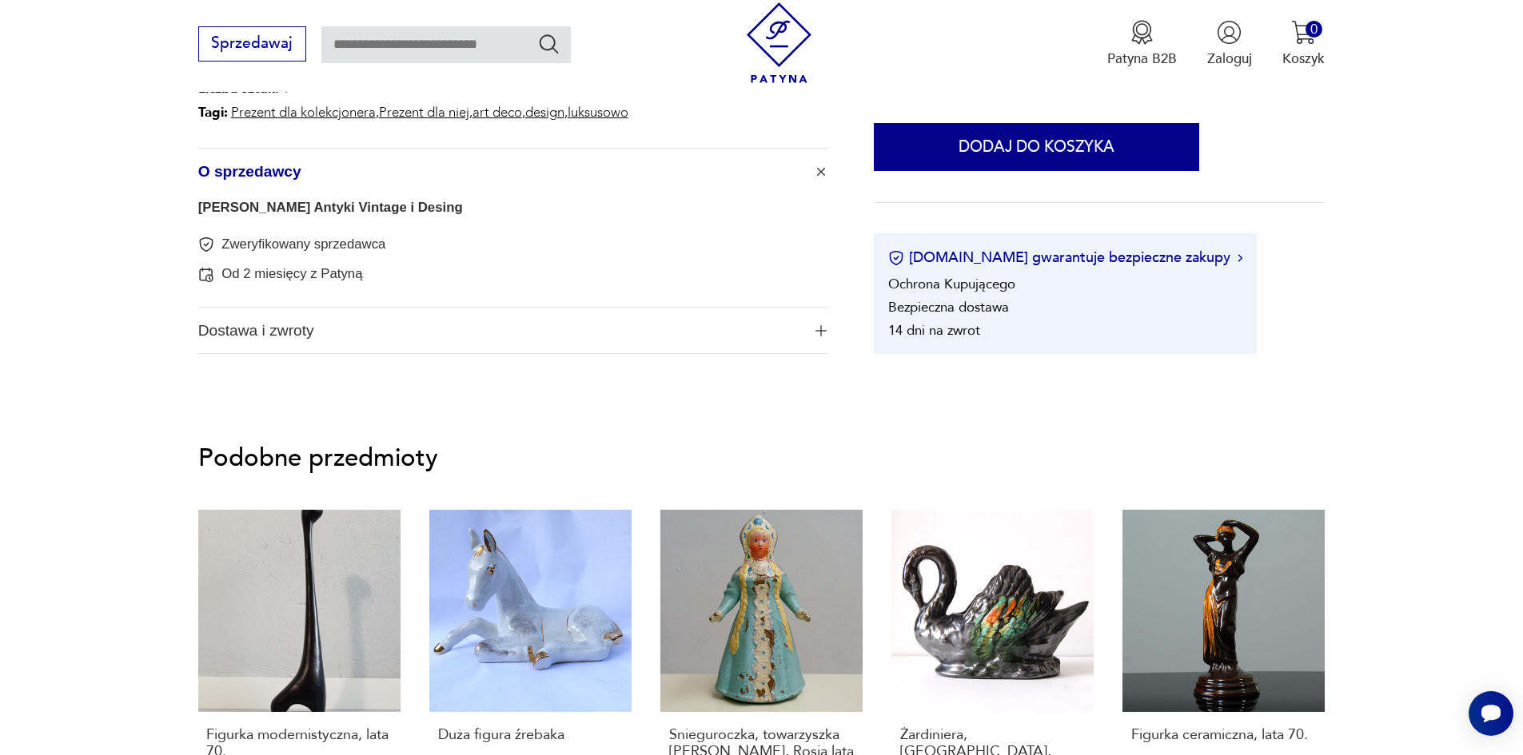 The width and height of the screenshot is (1523, 755). Describe the element at coordinates (1313, 29) in the screenshot. I see `div: 0` at that location.